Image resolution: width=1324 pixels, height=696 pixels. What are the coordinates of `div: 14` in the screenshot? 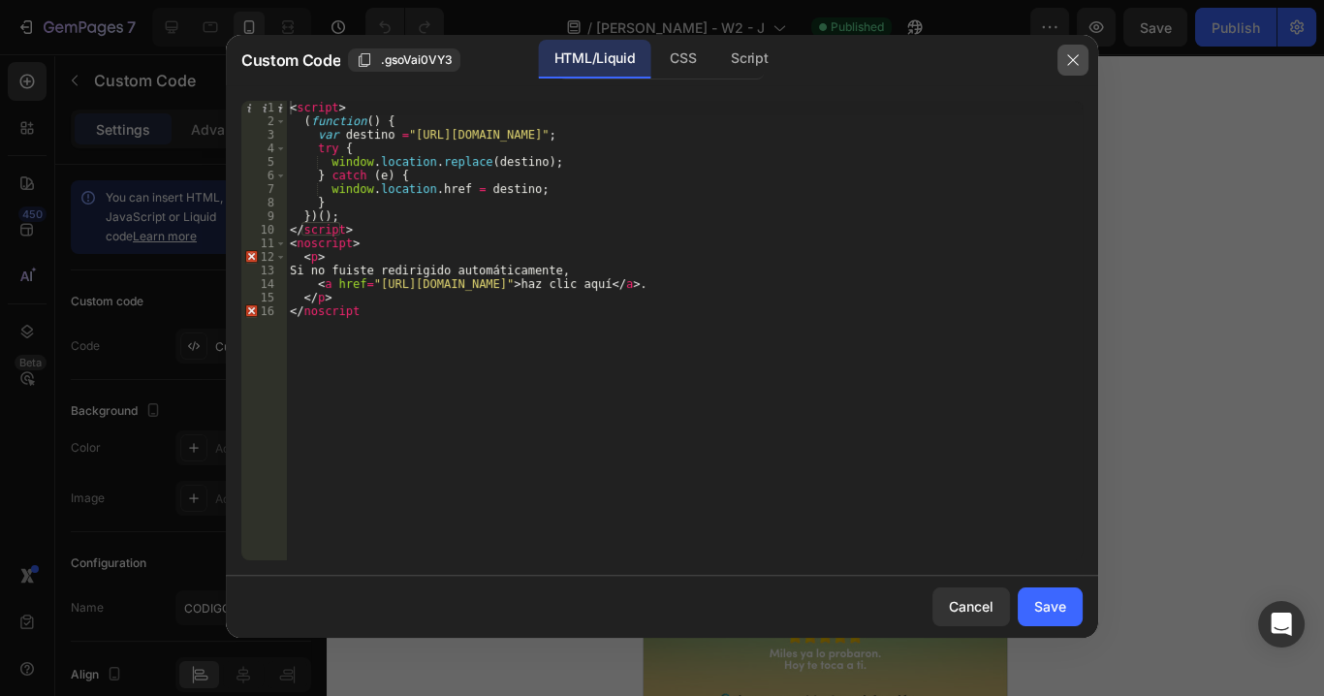 It's located at (264, 284).